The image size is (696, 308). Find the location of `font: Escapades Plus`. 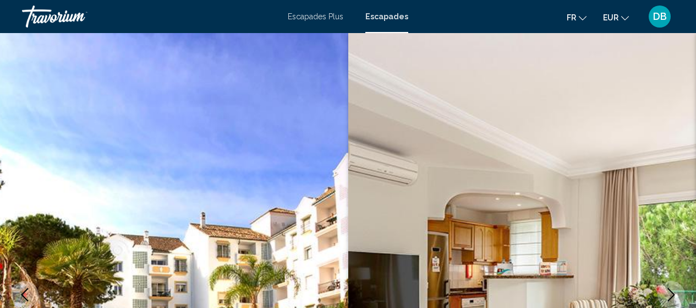

font: Escapades Plus is located at coordinates (315, 17).